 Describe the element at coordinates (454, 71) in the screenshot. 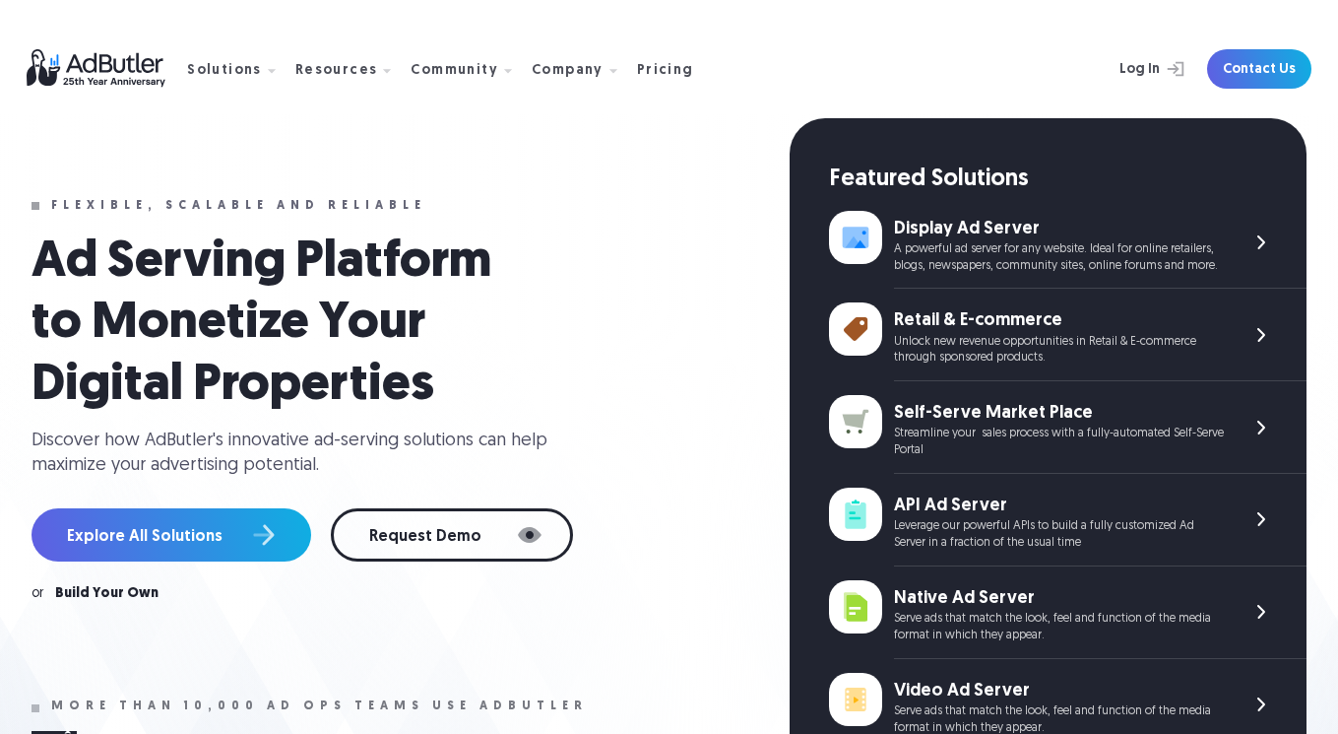

I see `div: Community` at that location.